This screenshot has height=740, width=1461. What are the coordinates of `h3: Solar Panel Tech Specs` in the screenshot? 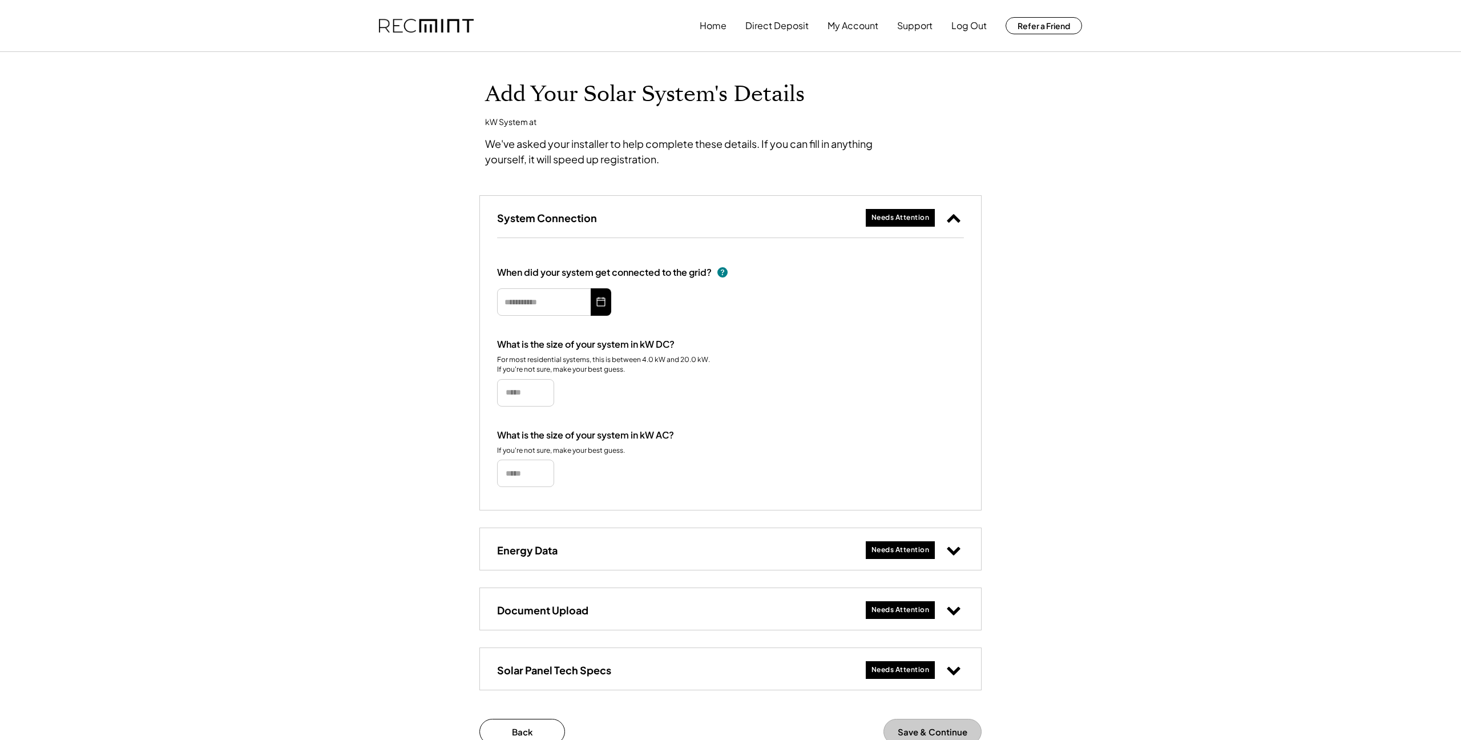 It's located at (554, 669).